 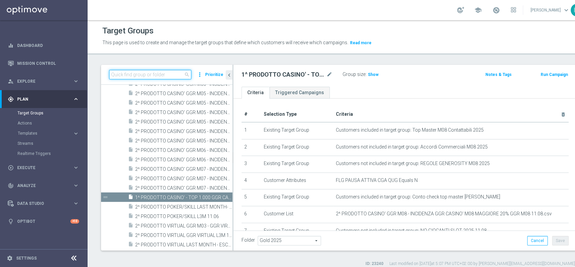 What do you see at coordinates (229, 75) in the screenshot?
I see `i: chevron_left` at bounding box center [229, 75].